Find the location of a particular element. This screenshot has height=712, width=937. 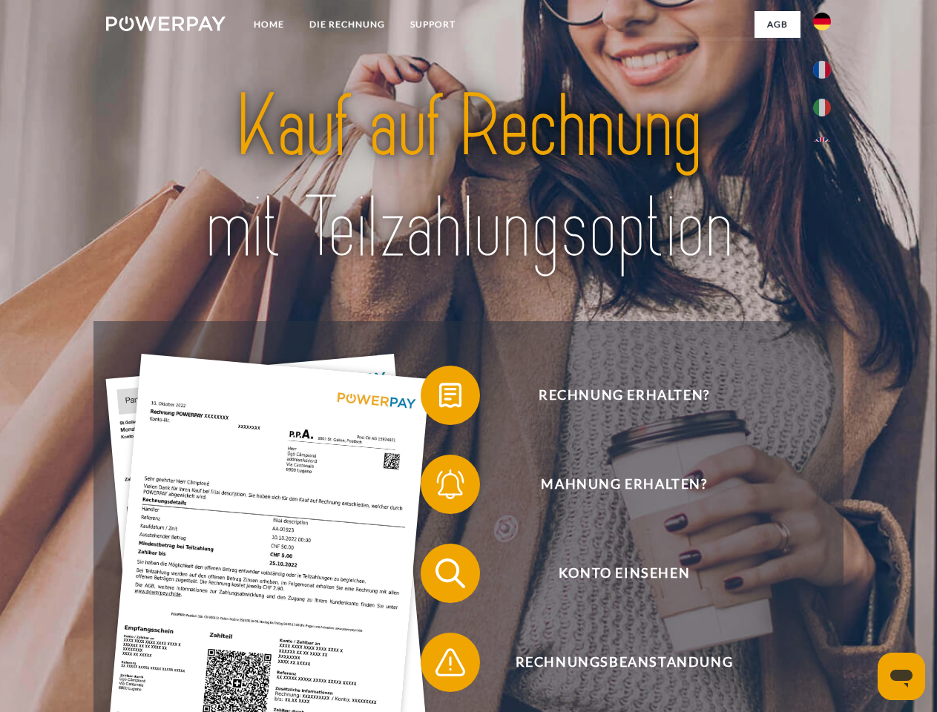

button: Rechnungsbeanstandung is located at coordinates (613, 662).